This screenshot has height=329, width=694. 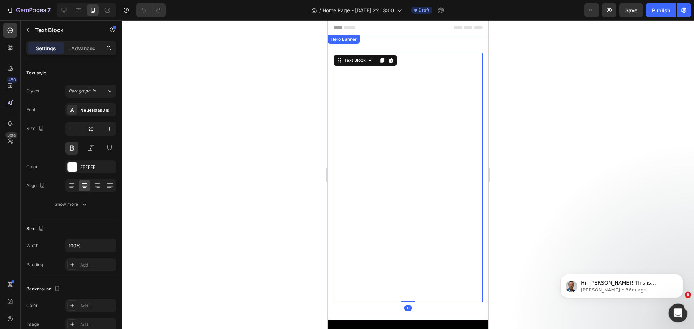 What do you see at coordinates (28, 10) in the screenshot?
I see `button: 7` at bounding box center [28, 10].